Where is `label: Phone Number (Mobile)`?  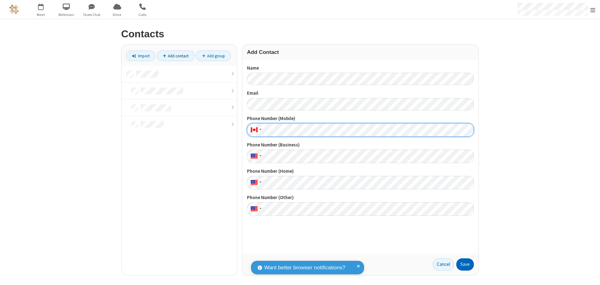 label: Phone Number (Mobile) is located at coordinates (360, 119).